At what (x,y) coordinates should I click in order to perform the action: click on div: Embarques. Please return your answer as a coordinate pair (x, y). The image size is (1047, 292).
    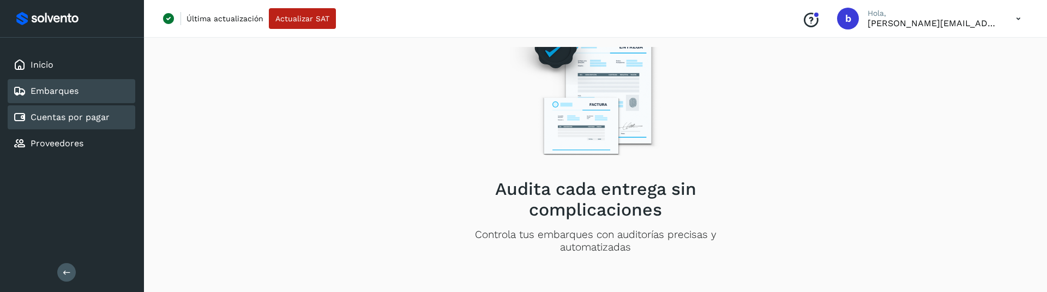
    Looking at the image, I should click on (71, 91).